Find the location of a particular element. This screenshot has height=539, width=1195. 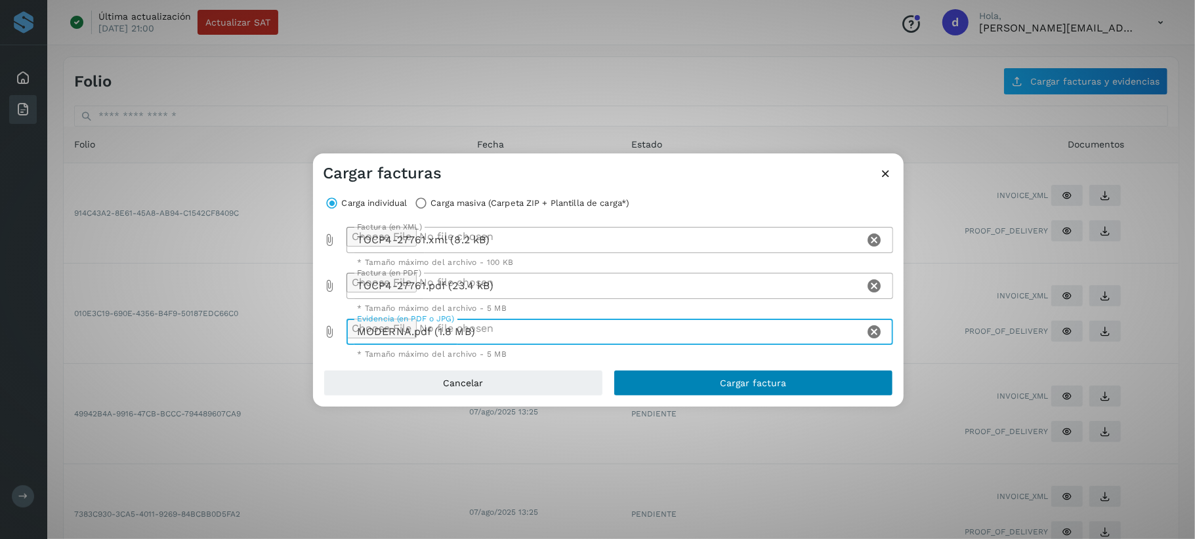

button: Cargar factura is located at coordinates (753, 383).